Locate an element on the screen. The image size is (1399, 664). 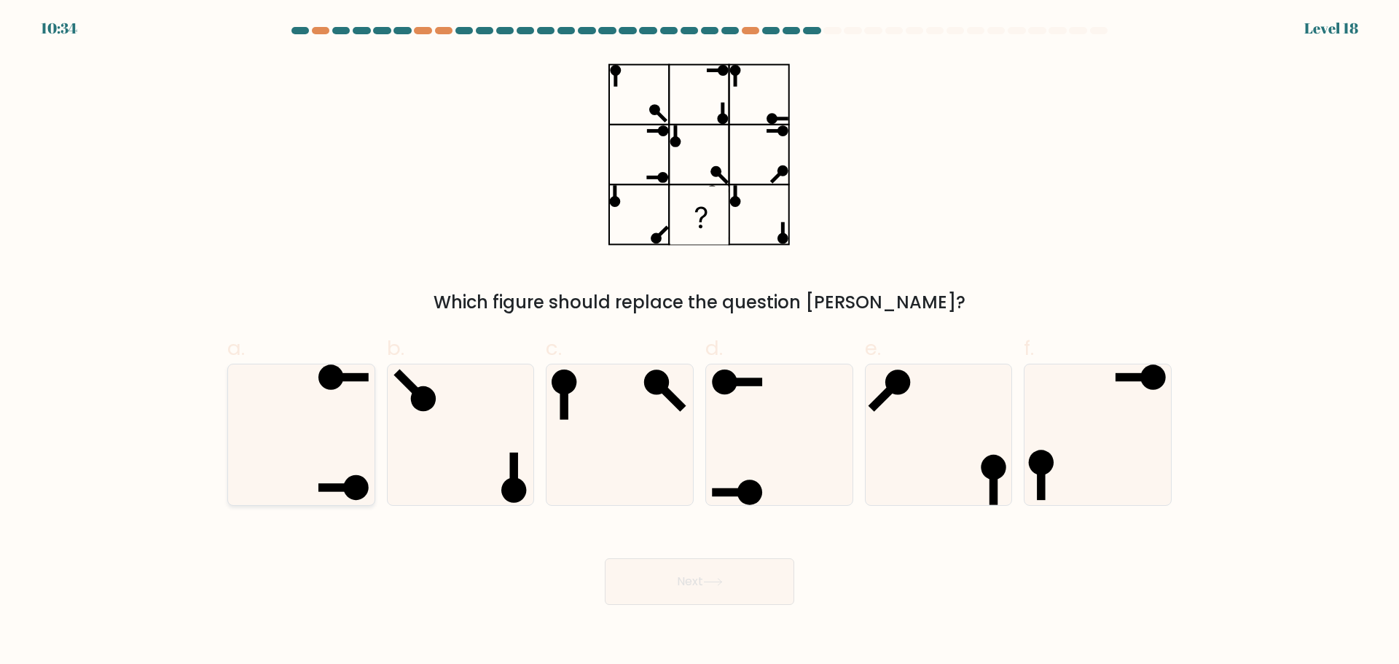
span: c. is located at coordinates (554, 348).